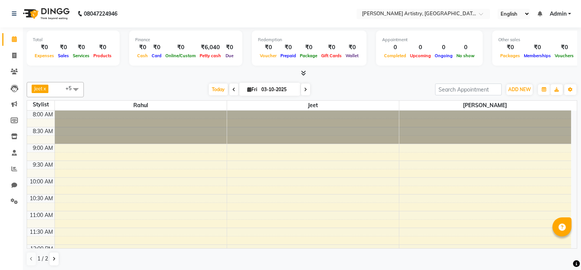 The image size is (581, 270). What do you see at coordinates (44, 88) in the screenshot?
I see `a: x` at bounding box center [44, 88].